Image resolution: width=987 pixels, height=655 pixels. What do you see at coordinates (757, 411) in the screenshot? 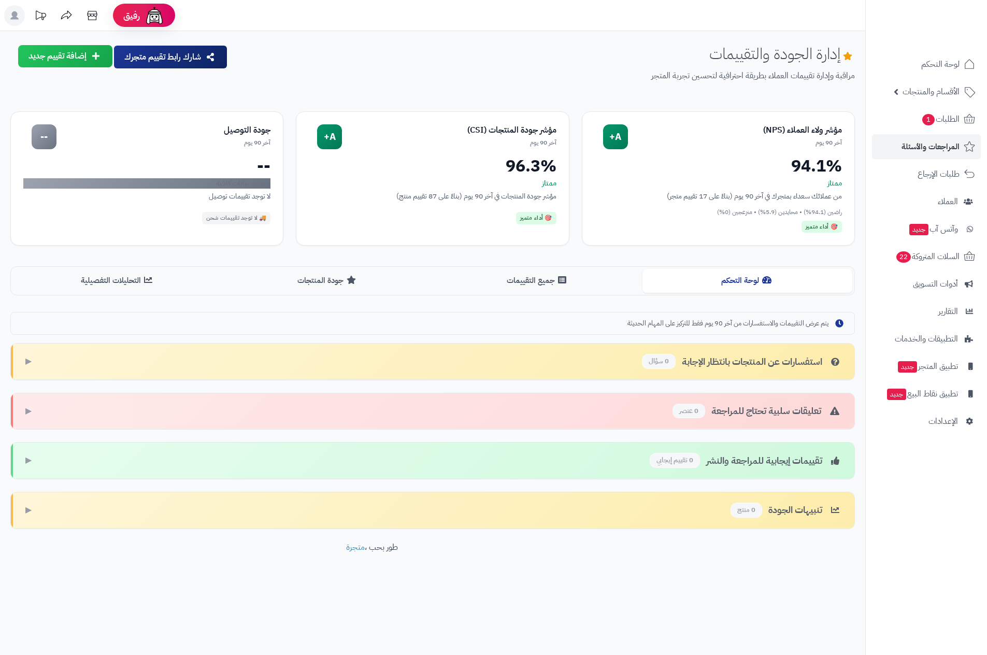
I see `div: تعليقات سلبية تحتاج للمراجعة` at bounding box center [757, 411].